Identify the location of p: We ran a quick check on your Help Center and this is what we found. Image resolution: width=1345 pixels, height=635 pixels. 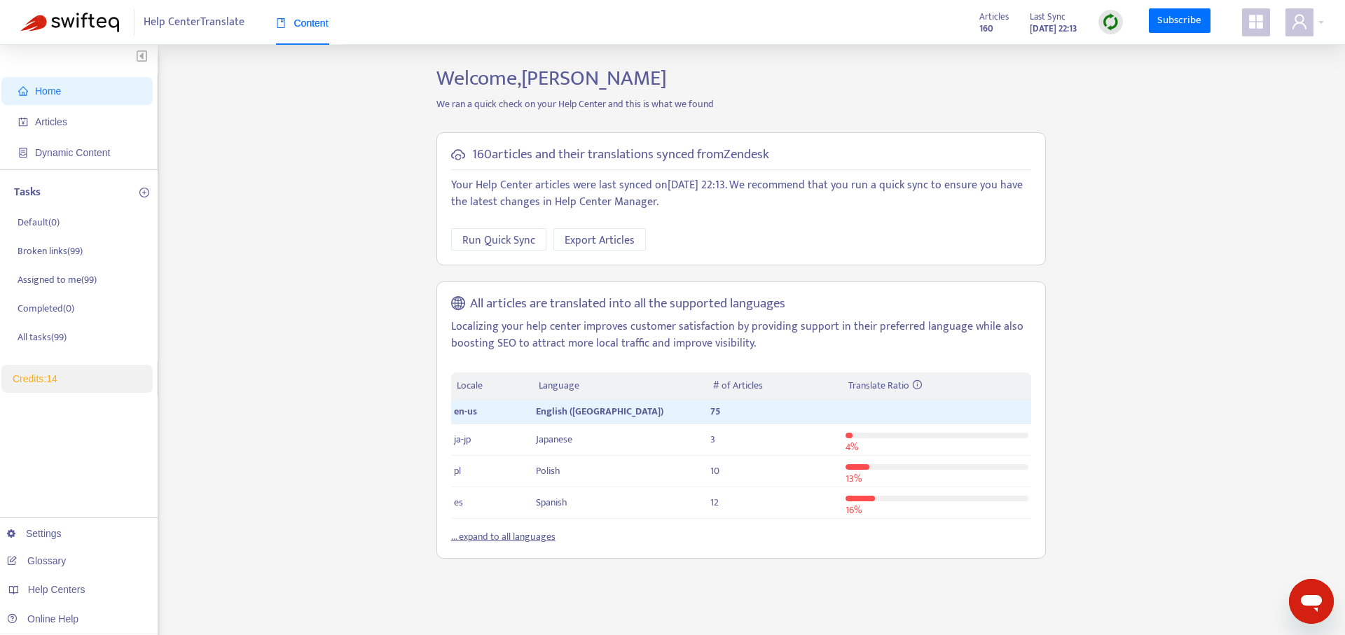
(741, 104).